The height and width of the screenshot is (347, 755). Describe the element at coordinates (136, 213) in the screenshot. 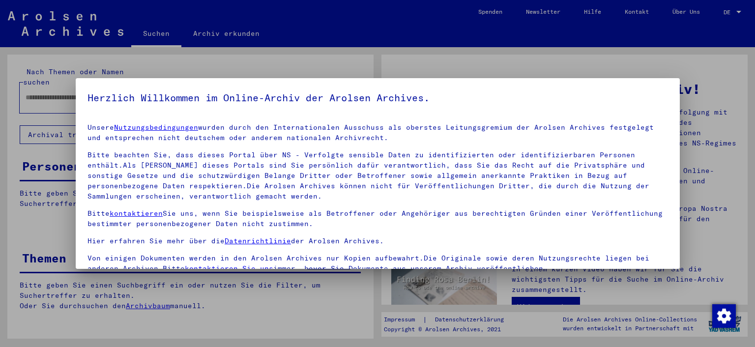

I see `a: kontaktieren` at that location.